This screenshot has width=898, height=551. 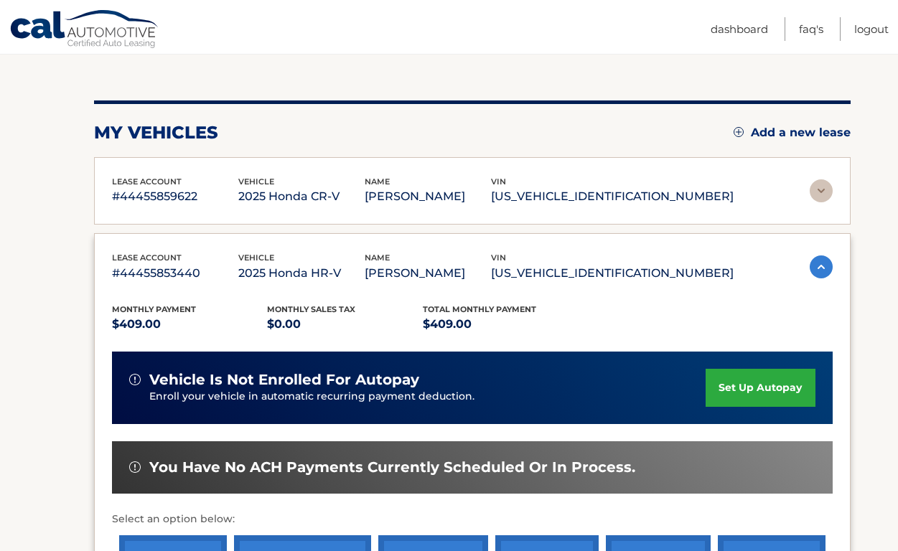 I want to click on p: 2025 Honda CR-V, so click(x=302, y=197).